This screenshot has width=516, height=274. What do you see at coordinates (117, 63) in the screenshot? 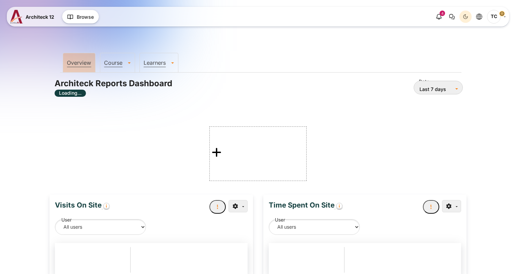
I see `a: Course` at bounding box center [117, 63].